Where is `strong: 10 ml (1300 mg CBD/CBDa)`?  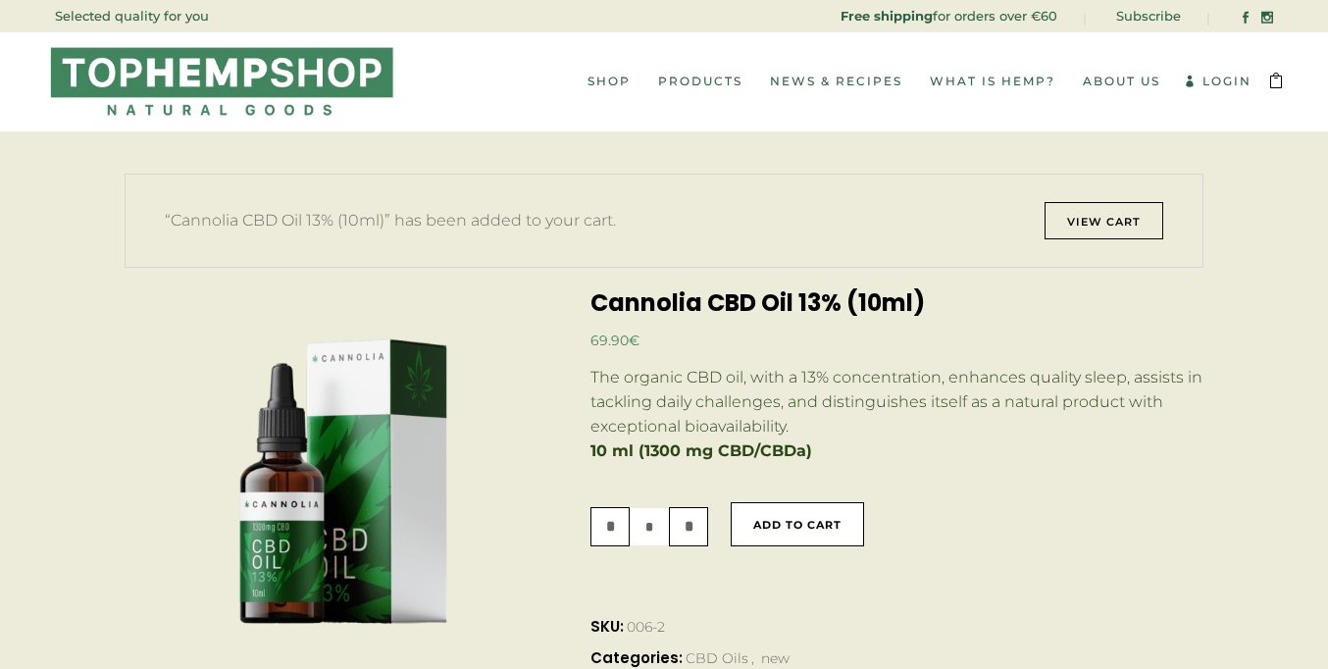
strong: 10 ml (1300 mg CBD/CBDa) is located at coordinates (701, 450).